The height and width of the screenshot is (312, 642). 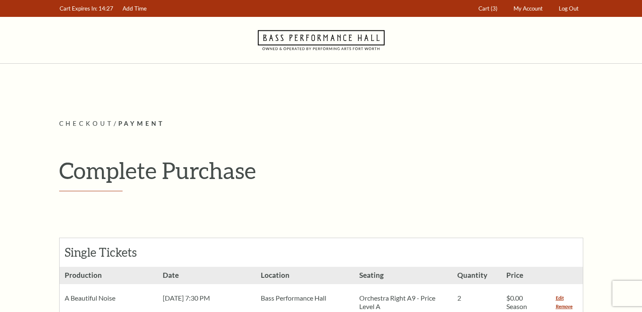 I want to click on a: My Account, so click(x=528, y=8).